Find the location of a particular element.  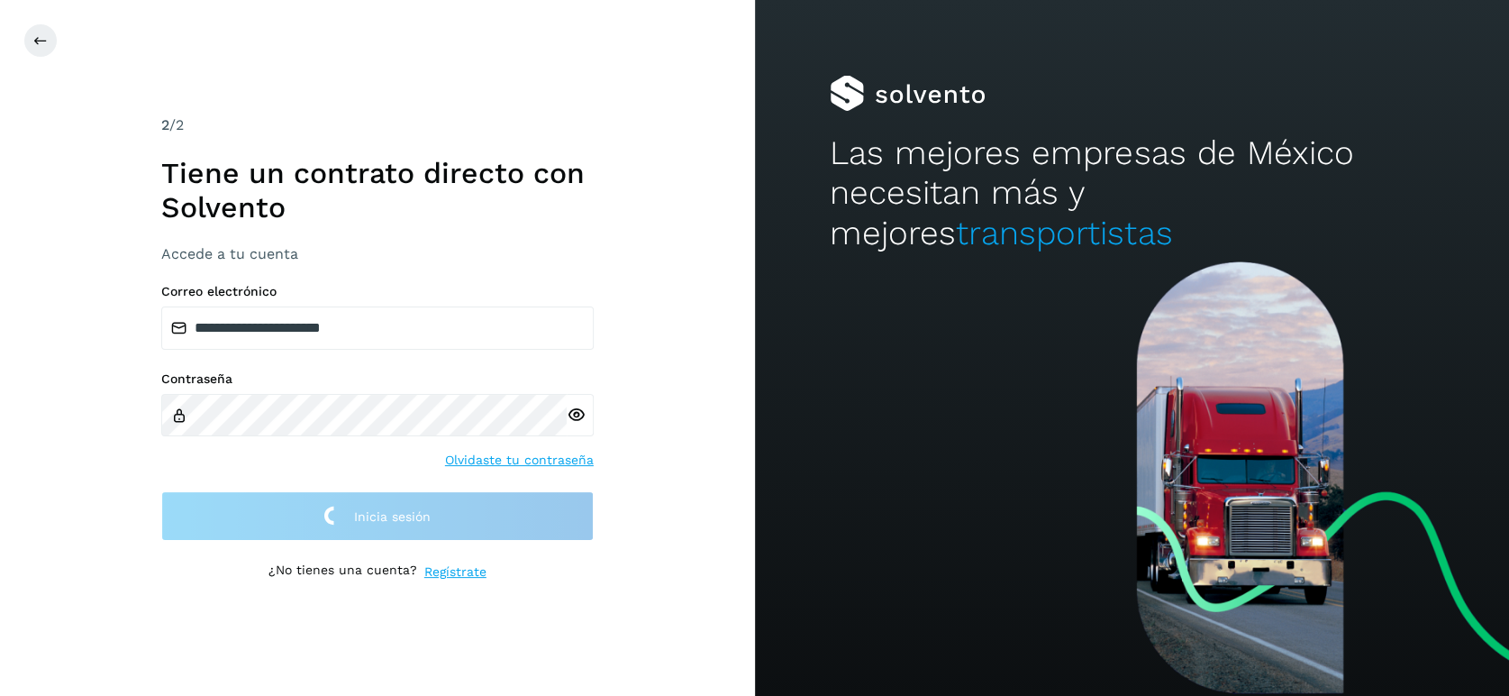

span: Inicia sesión is located at coordinates (392, 516).